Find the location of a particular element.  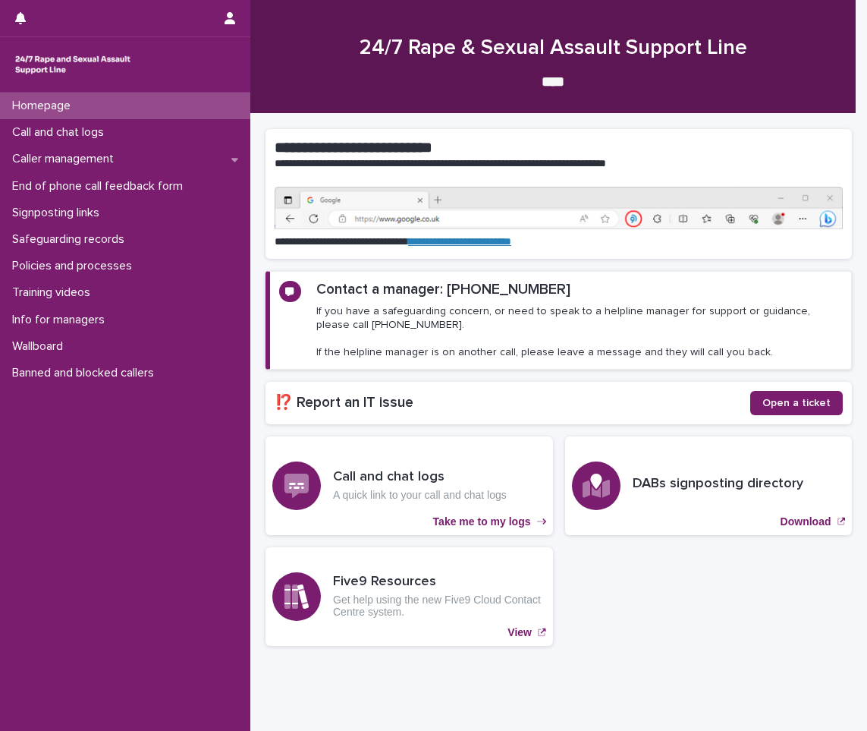

span: Open a ticket is located at coordinates (797, 403).